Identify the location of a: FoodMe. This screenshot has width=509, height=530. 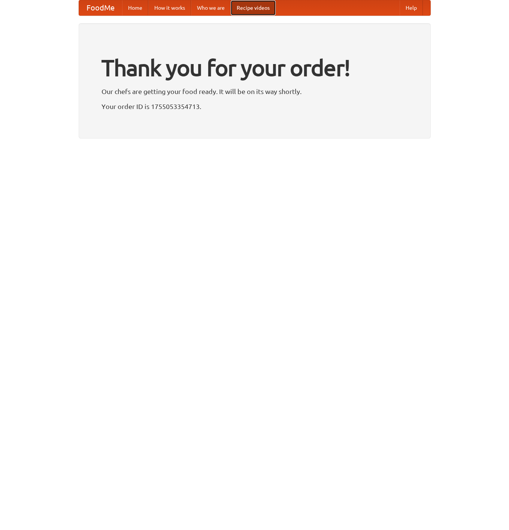
(100, 8).